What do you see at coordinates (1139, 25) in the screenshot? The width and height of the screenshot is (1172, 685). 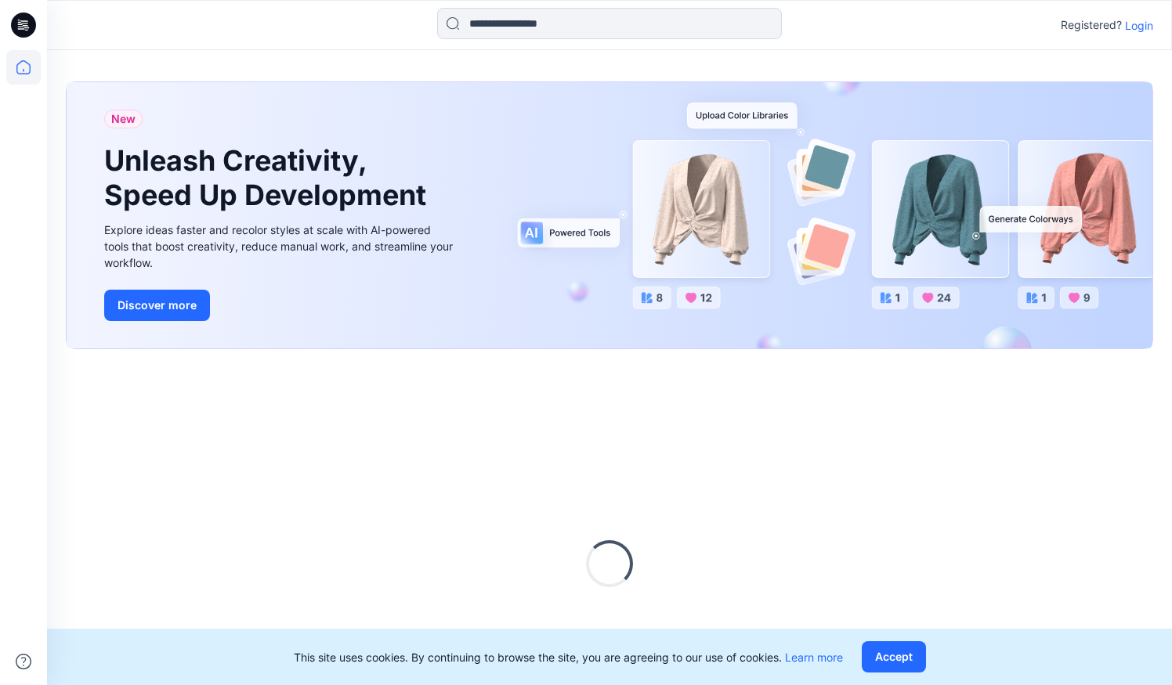 I see `p: Login` at bounding box center [1139, 25].